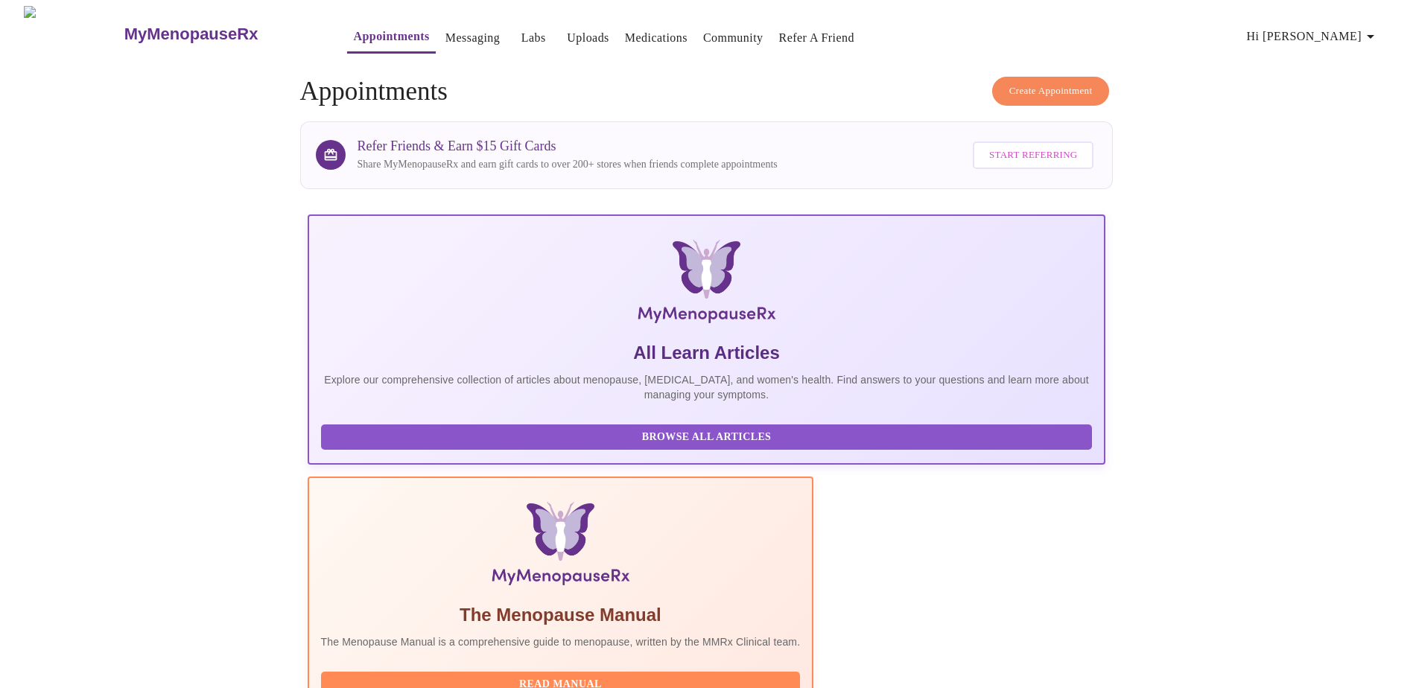 Image resolution: width=1413 pixels, height=688 pixels. What do you see at coordinates (656, 38) in the screenshot?
I see `a: Medications` at bounding box center [656, 38].